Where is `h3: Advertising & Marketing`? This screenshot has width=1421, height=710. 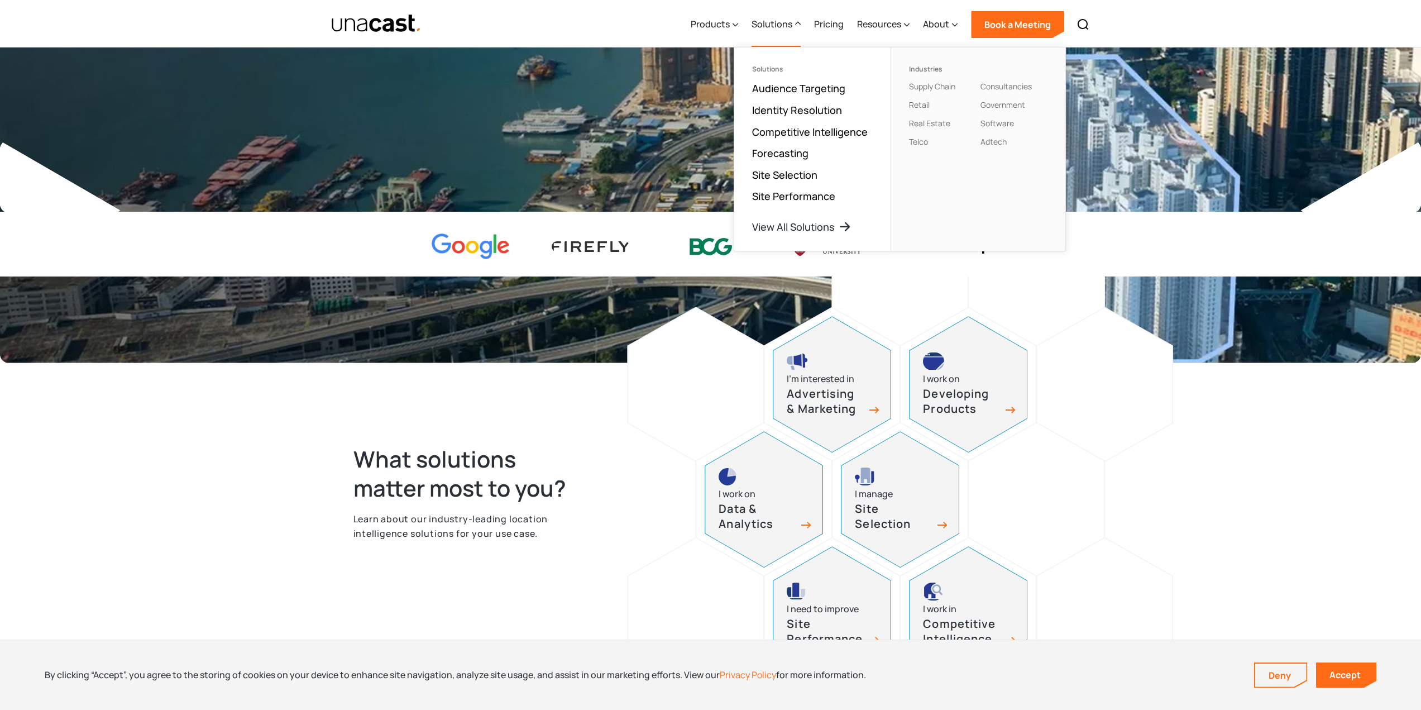 h3: Advertising & Marketing is located at coordinates (826, 401).